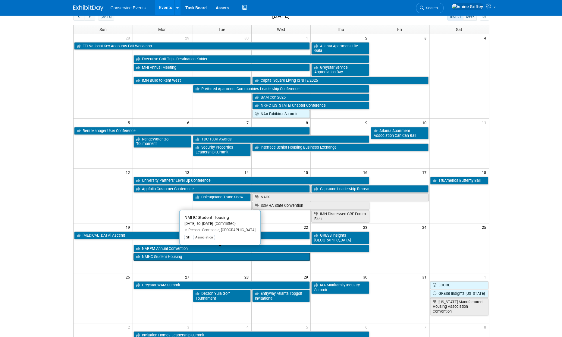 The width and height of the screenshot is (562, 337). I want to click on span: (Committed), so click(224, 223).